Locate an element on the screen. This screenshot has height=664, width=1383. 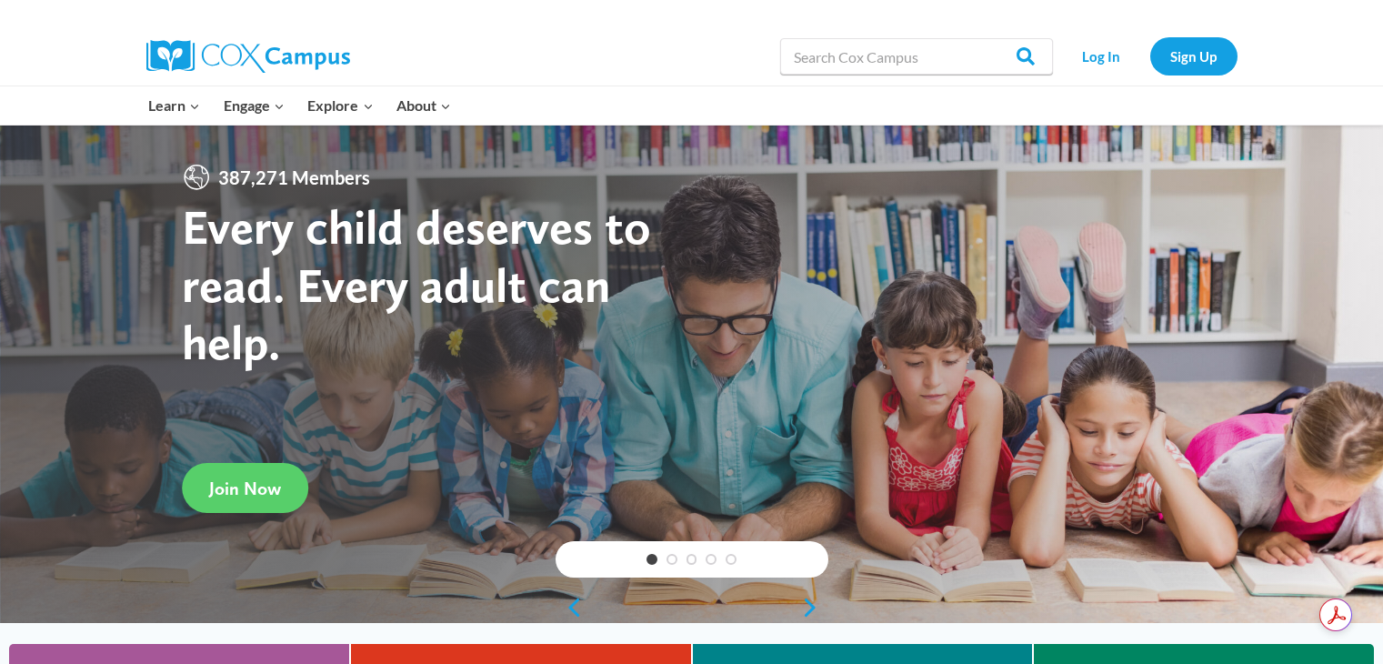
div: content slider buttons is located at coordinates (692, 608).